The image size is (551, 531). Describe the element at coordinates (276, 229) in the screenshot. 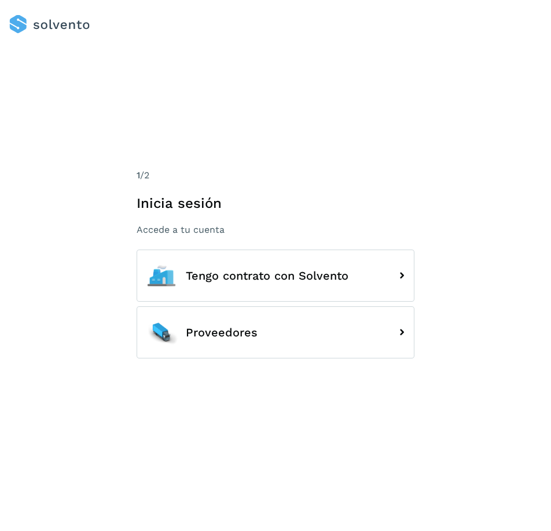

I see `p: Accede a tu cuenta` at that location.